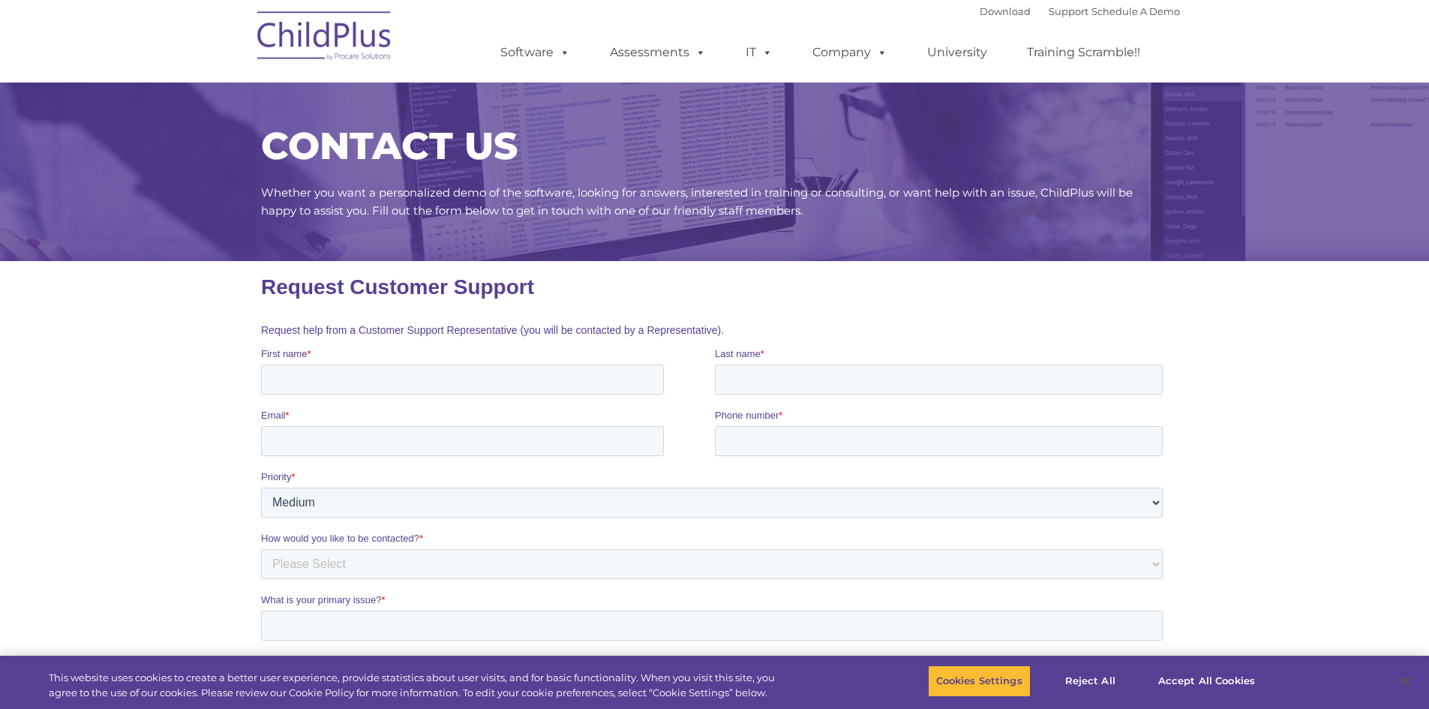  What do you see at coordinates (979, 681) in the screenshot?
I see `button: Cookies Settings` at bounding box center [979, 681].